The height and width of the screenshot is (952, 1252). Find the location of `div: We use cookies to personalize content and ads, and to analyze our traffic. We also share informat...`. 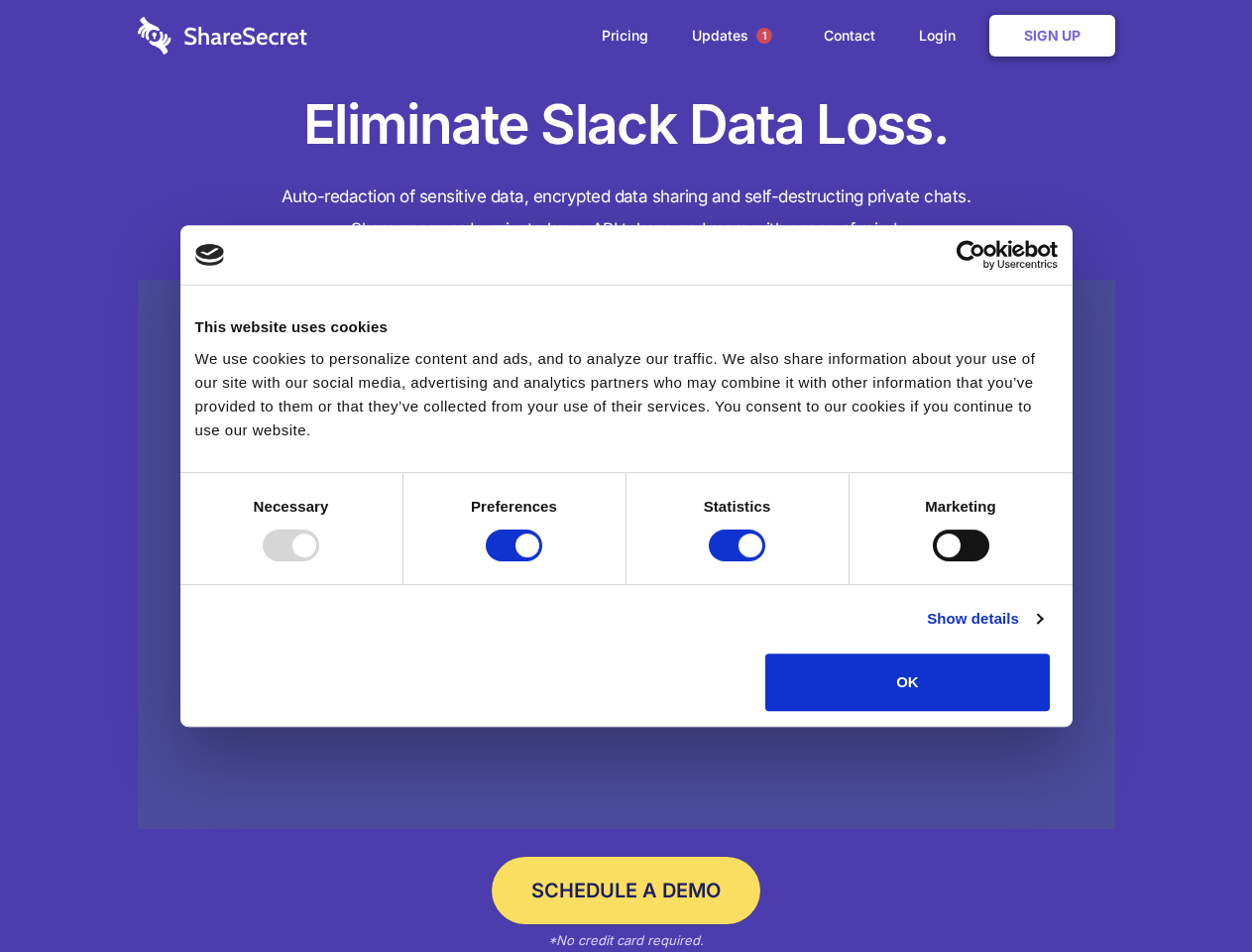

div: We use cookies to personalize content and ads, and to analyze our traffic. We also share informat... is located at coordinates (626, 394).